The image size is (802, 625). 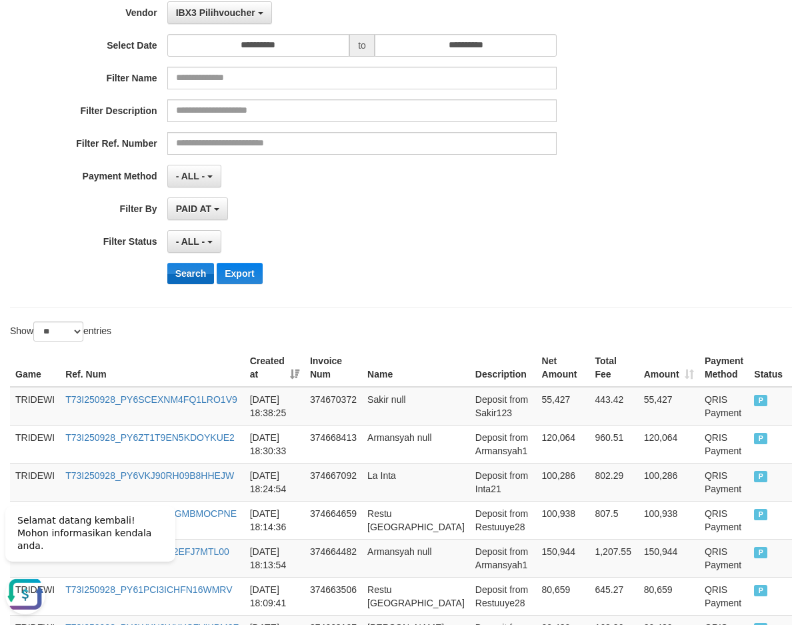 I want to click on th: Name, so click(x=416, y=367).